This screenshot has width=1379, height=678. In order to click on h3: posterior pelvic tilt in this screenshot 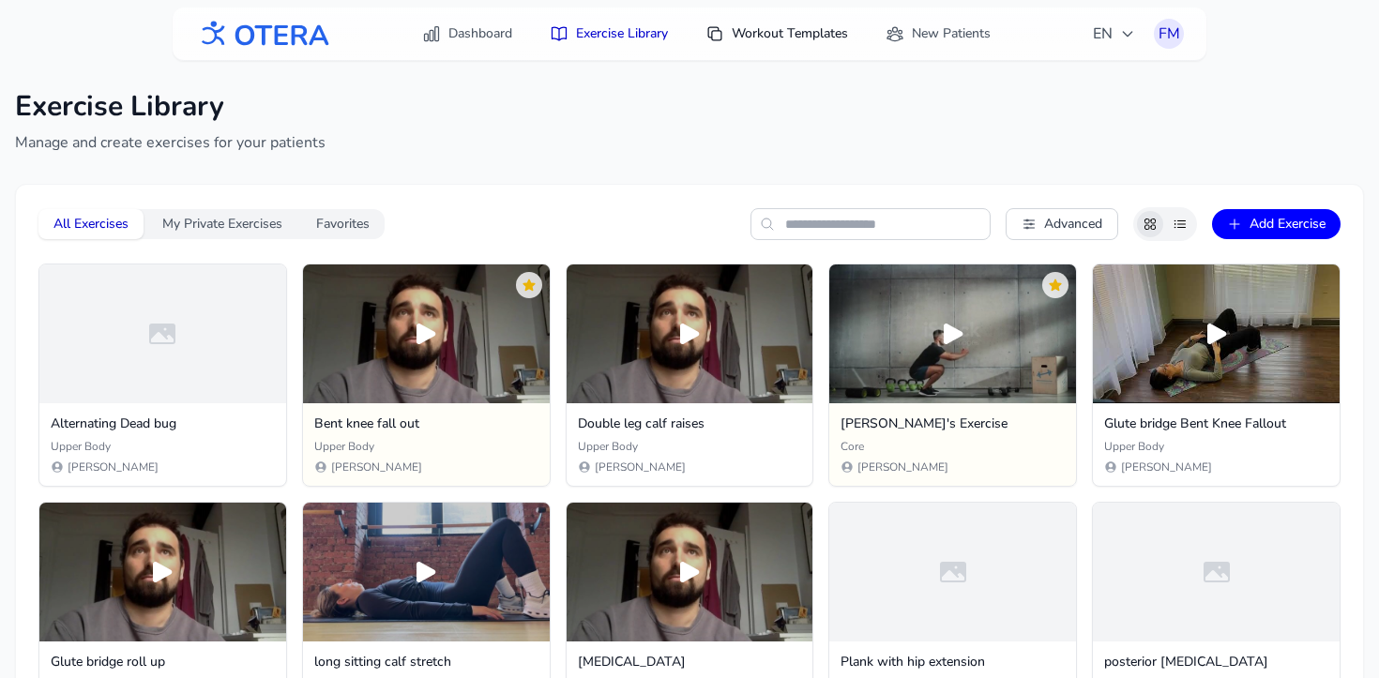, I will do `click(1216, 662)`.